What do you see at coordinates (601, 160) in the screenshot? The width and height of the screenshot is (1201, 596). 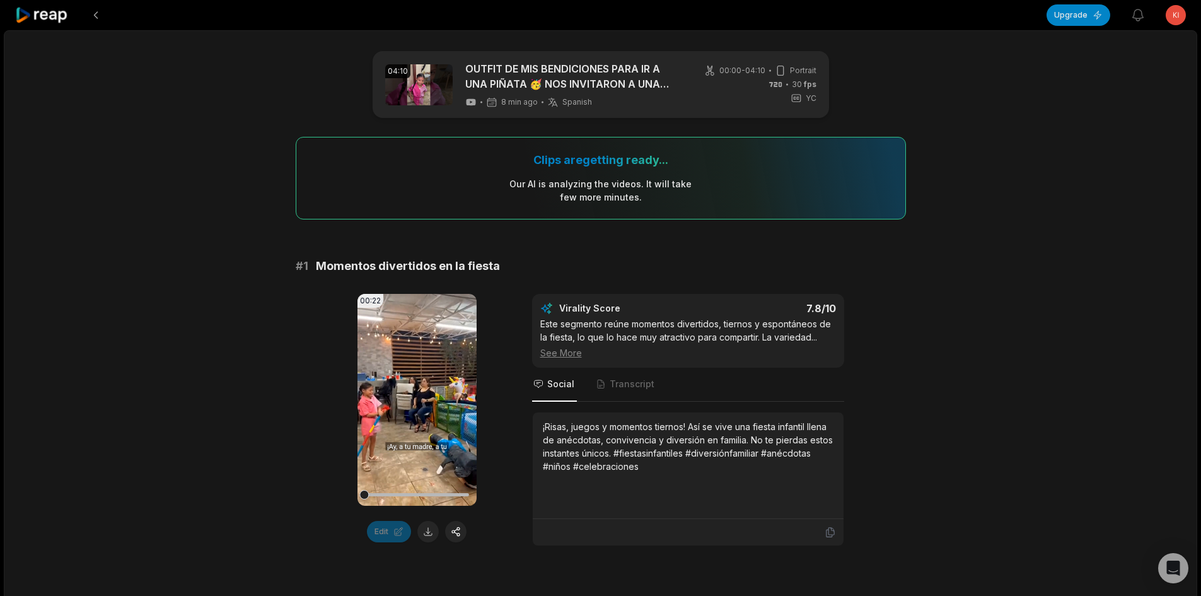 I see `div: Clips are getting ready...` at bounding box center [601, 160].